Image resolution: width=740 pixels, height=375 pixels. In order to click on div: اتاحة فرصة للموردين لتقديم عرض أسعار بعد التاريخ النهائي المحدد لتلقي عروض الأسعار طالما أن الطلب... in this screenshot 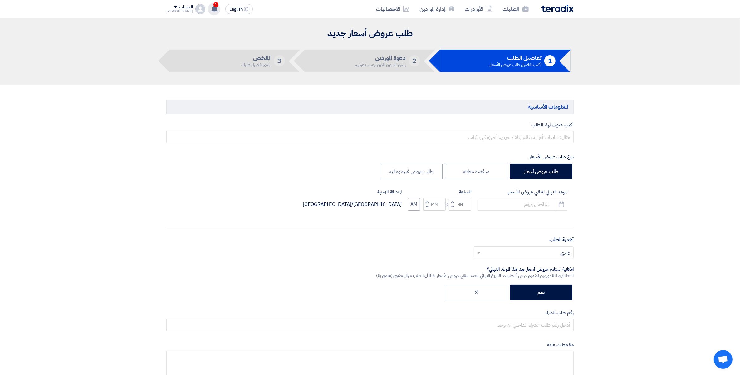, I will do `click(475, 276)`.